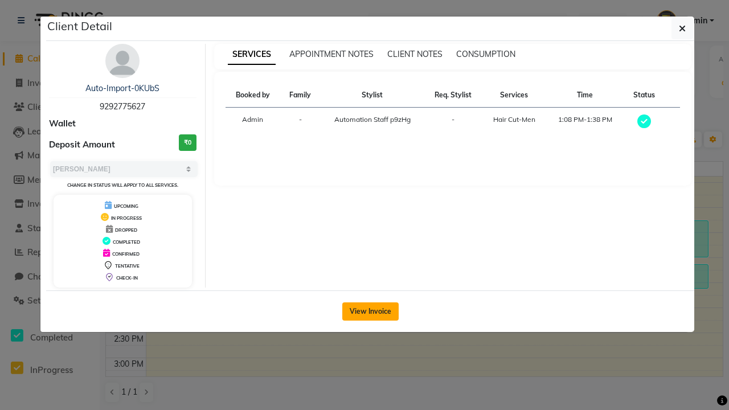  Describe the element at coordinates (122, 185) in the screenshot. I see `small: Change in status will apply to all services.` at that location.